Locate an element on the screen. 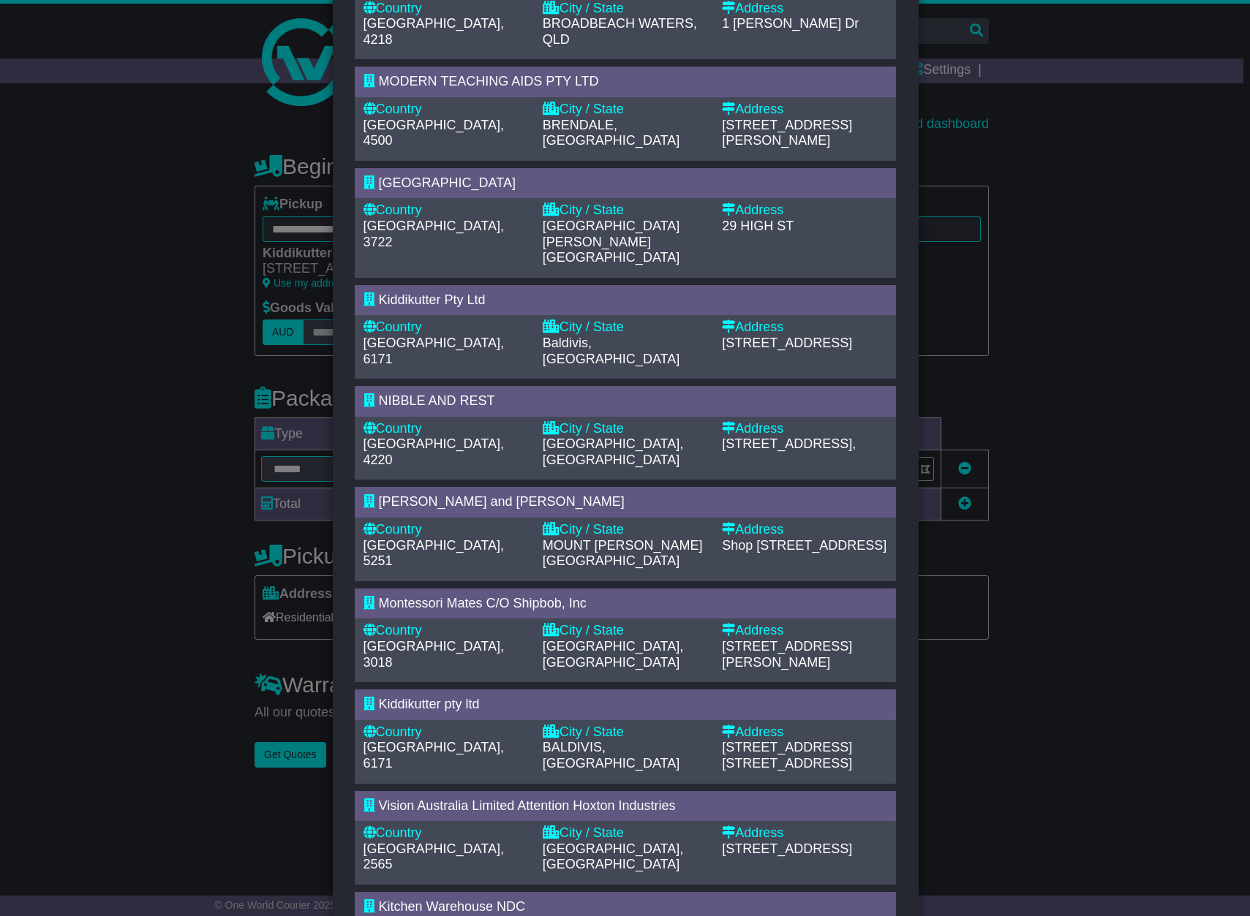 The height and width of the screenshot is (916, 1250). span: MODERN TEACHING AIDS PTY LTD is located at coordinates (489, 81).